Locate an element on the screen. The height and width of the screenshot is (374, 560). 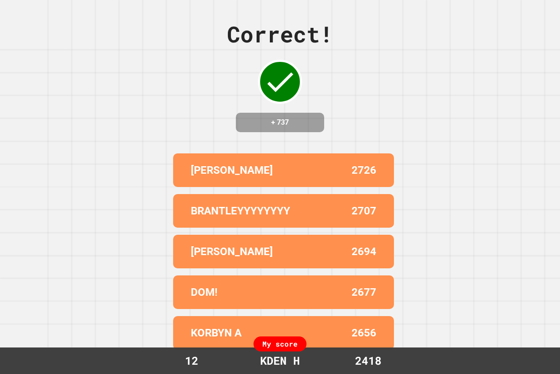
p: 2707 is located at coordinates (364, 211).